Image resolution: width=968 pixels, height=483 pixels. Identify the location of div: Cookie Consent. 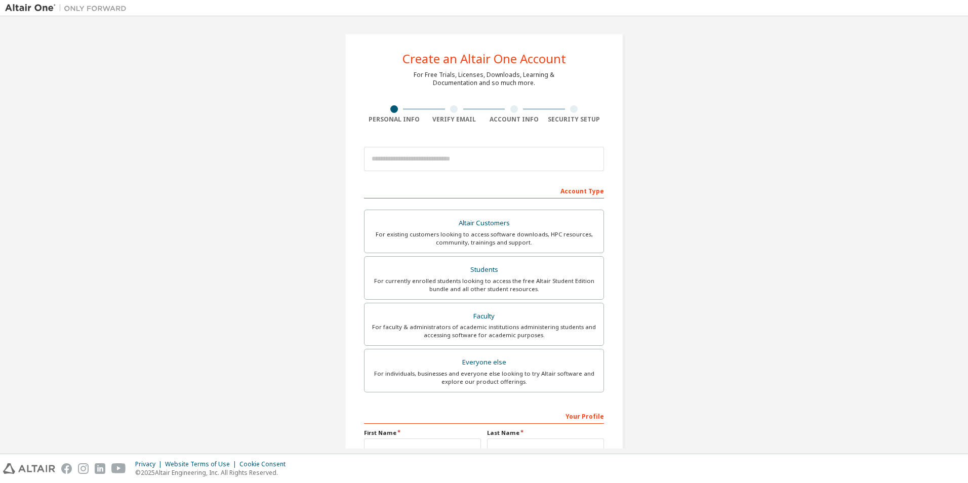
(265, 464).